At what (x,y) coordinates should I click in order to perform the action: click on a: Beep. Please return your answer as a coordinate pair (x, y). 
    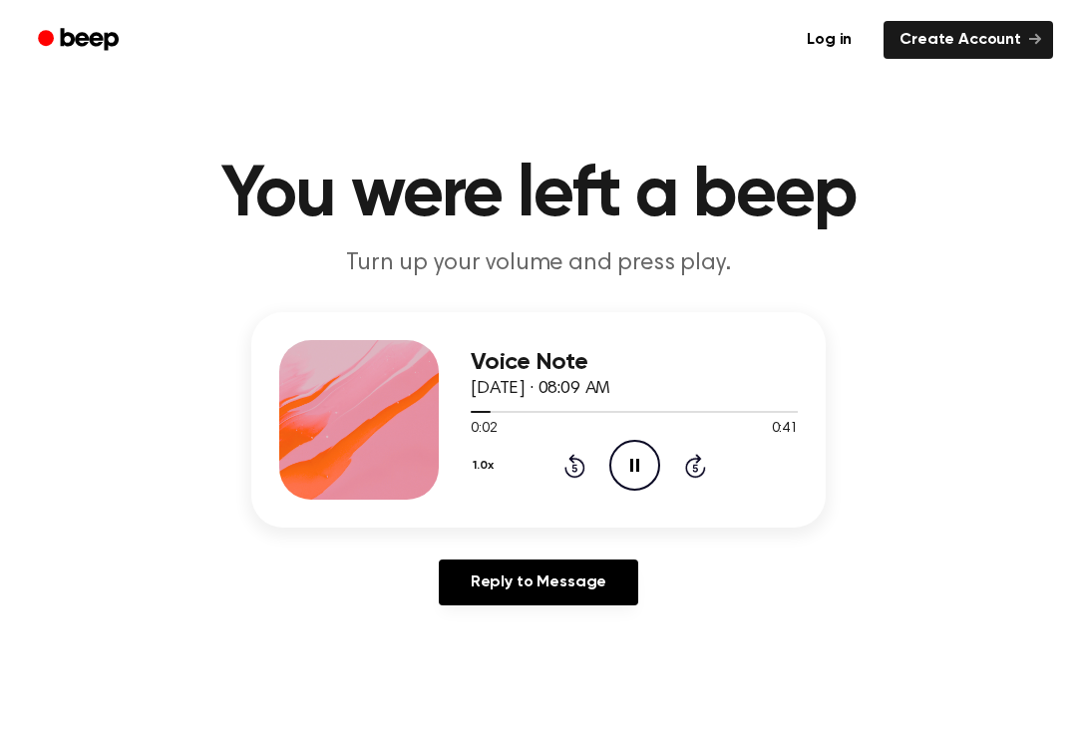
    Looking at the image, I should click on (80, 40).